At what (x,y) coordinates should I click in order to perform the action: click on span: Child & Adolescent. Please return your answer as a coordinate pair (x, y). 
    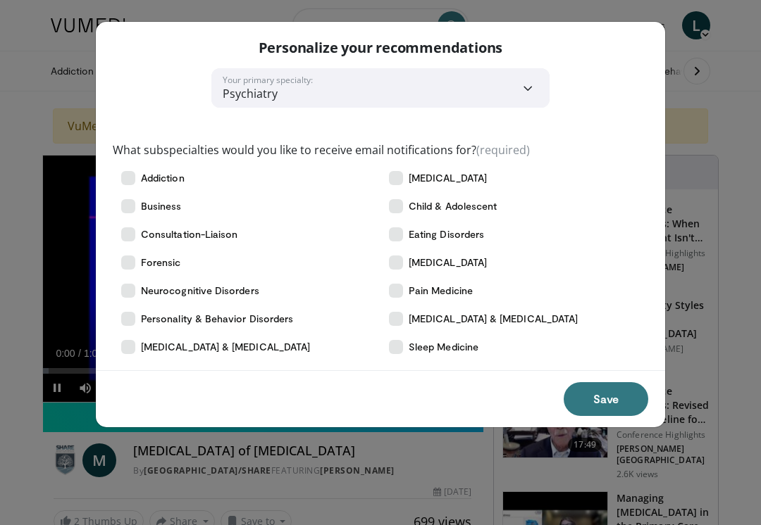
    Looking at the image, I should click on (452, 206).